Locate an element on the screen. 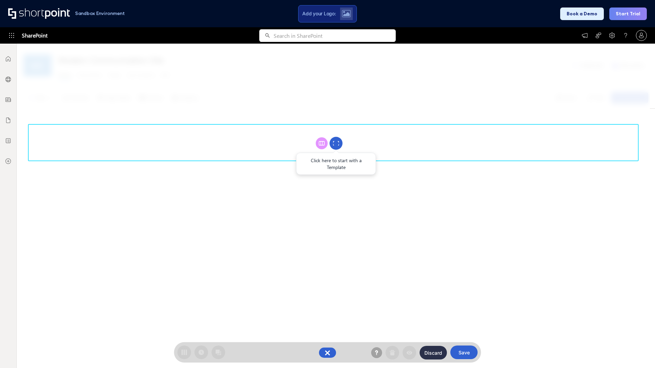 The height and width of the screenshot is (368, 655). button: Start Trial is located at coordinates (628, 14).